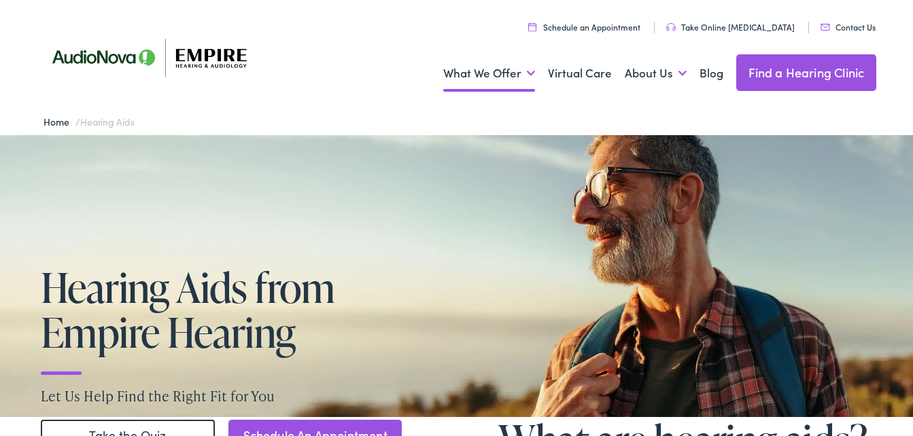 The image size is (913, 436). What do you see at coordinates (584, 27) in the screenshot?
I see `a: Schedule an Appointment` at bounding box center [584, 27].